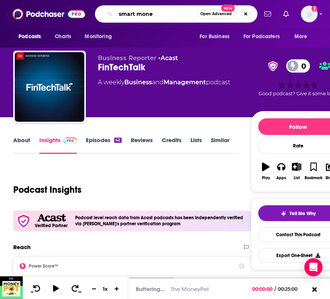  I want to click on div: 1 x, so click(105, 289).